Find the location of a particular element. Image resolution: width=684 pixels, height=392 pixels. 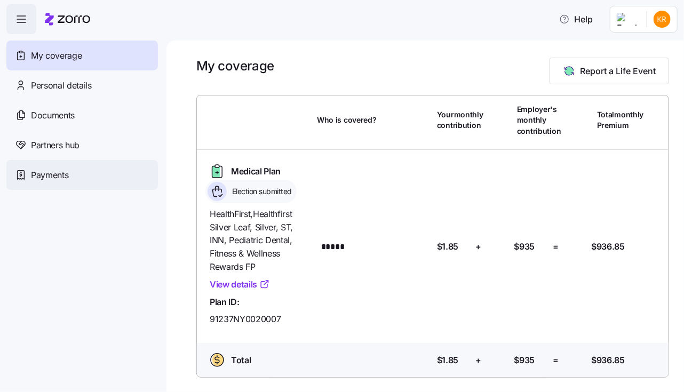

button: Help is located at coordinates (576, 19).